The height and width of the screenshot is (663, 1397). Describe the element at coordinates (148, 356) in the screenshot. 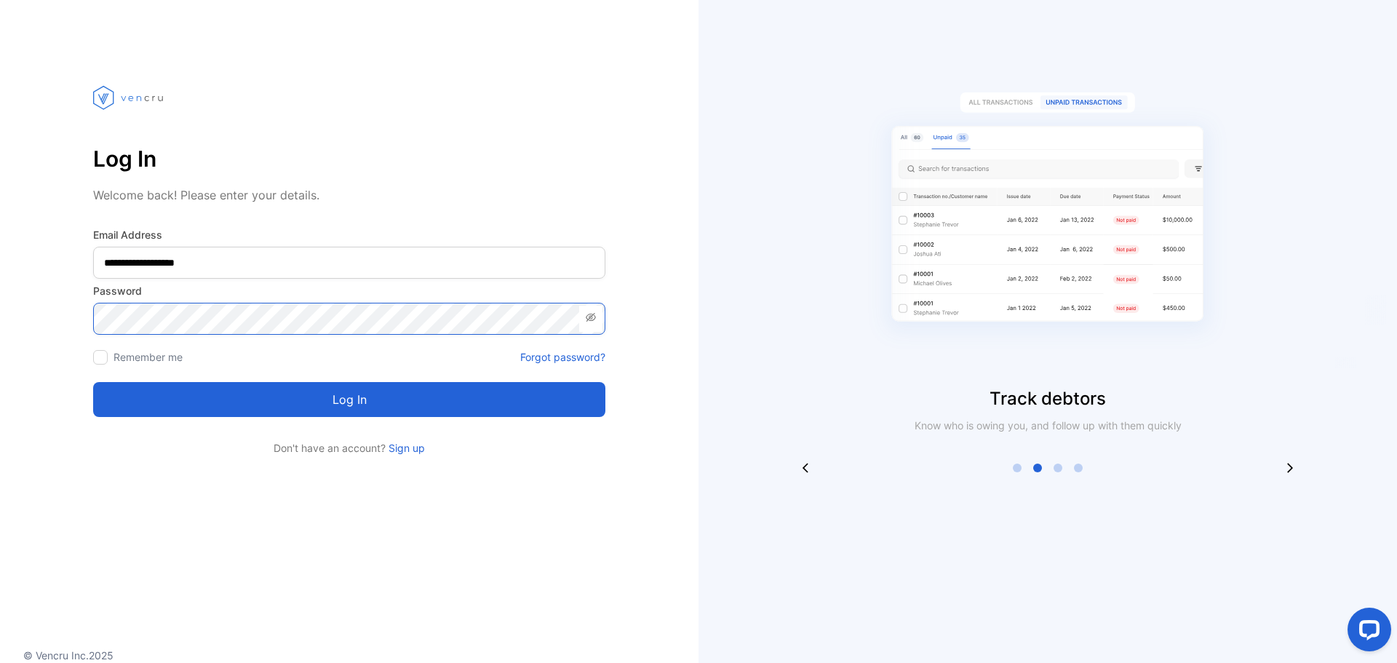

I see `label: Remember me` at that location.